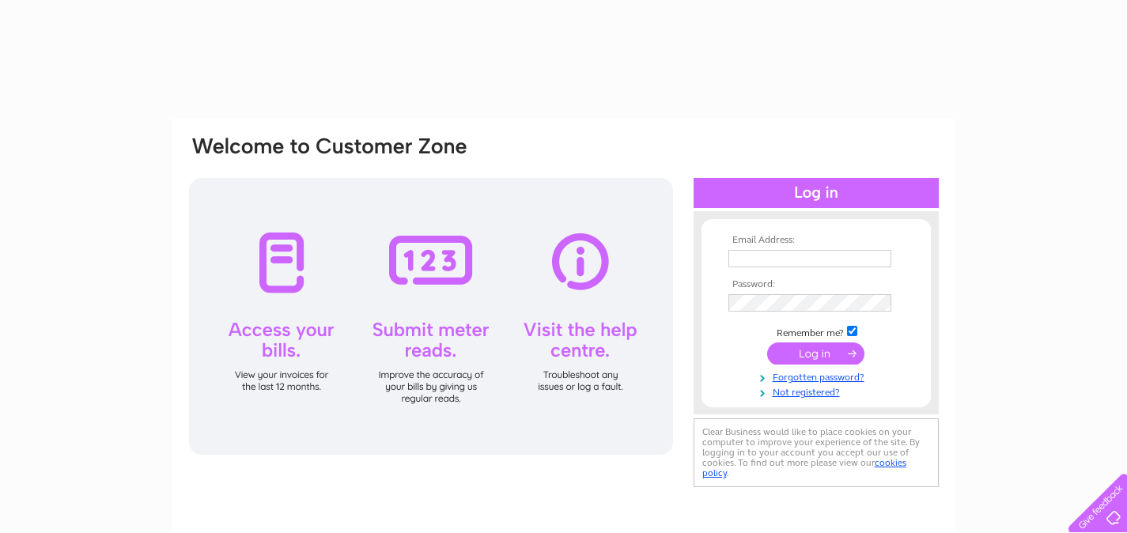 The height and width of the screenshot is (533, 1127). What do you see at coordinates (817, 391) in the screenshot?
I see `a: Not registered?` at bounding box center [817, 391].